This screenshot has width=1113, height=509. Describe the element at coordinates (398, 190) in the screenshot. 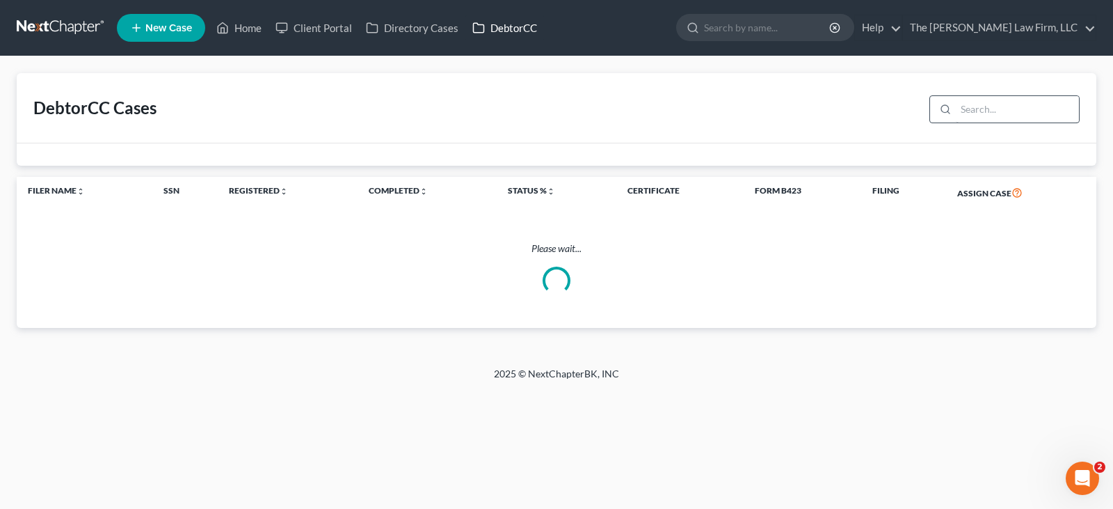

I see `a: Completedunfold_more` at that location.